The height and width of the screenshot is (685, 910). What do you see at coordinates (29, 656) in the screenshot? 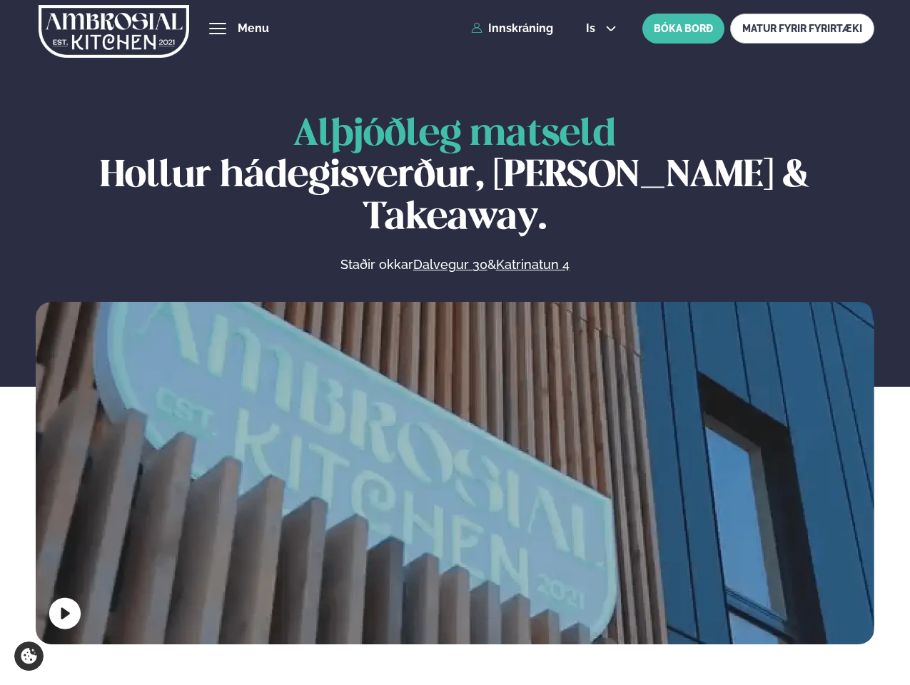
I see `a: Cookie settings` at bounding box center [29, 656].